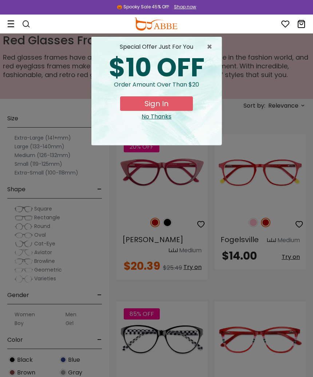 Image resolution: width=313 pixels, height=377 pixels. Describe the element at coordinates (156, 68) in the screenshot. I see `div: $10 OFF` at that location.